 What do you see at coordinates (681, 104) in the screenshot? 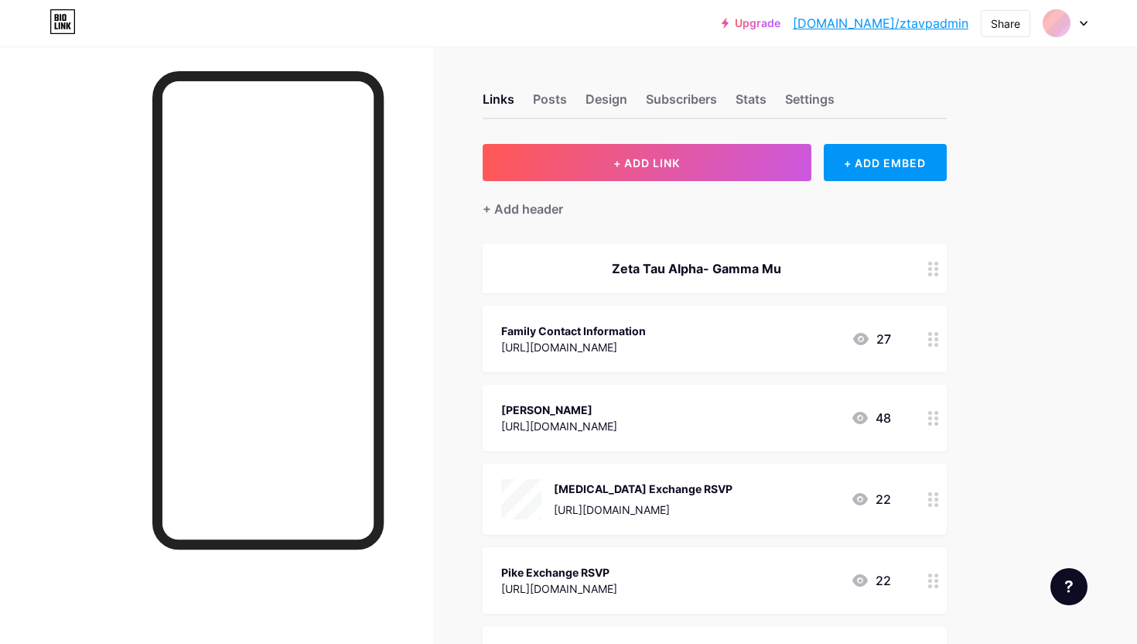
I see `div: Subscribers` at bounding box center [681, 104].